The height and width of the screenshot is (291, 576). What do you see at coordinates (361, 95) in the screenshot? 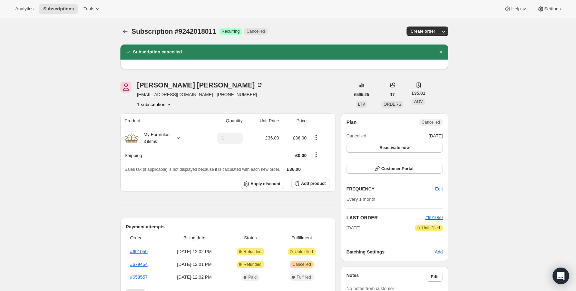
I see `button: £595.25` at bounding box center [361, 95].